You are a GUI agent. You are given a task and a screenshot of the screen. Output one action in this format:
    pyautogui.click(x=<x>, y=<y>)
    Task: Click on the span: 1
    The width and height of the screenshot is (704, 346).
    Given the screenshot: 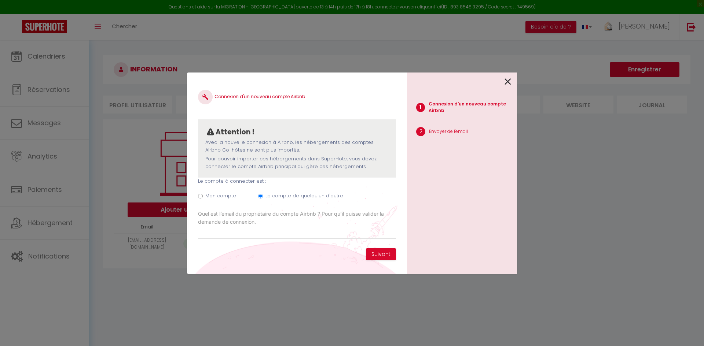 What is the action you would take?
    pyautogui.click(x=420, y=107)
    